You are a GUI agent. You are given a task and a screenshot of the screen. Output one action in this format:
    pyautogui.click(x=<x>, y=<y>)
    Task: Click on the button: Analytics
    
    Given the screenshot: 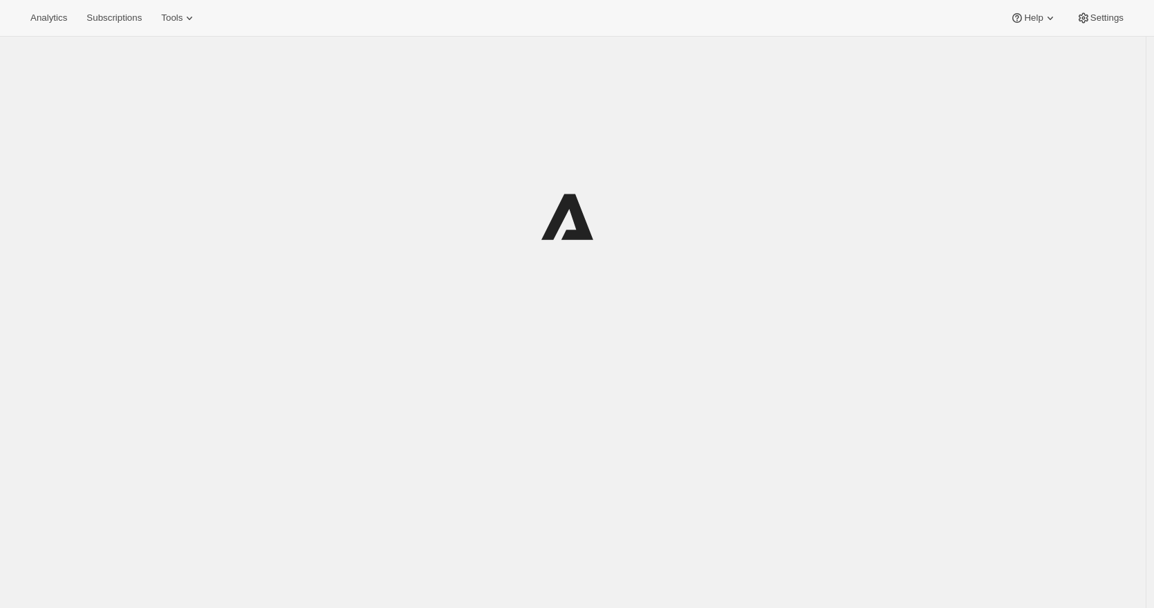 What is the action you would take?
    pyautogui.click(x=48, y=18)
    